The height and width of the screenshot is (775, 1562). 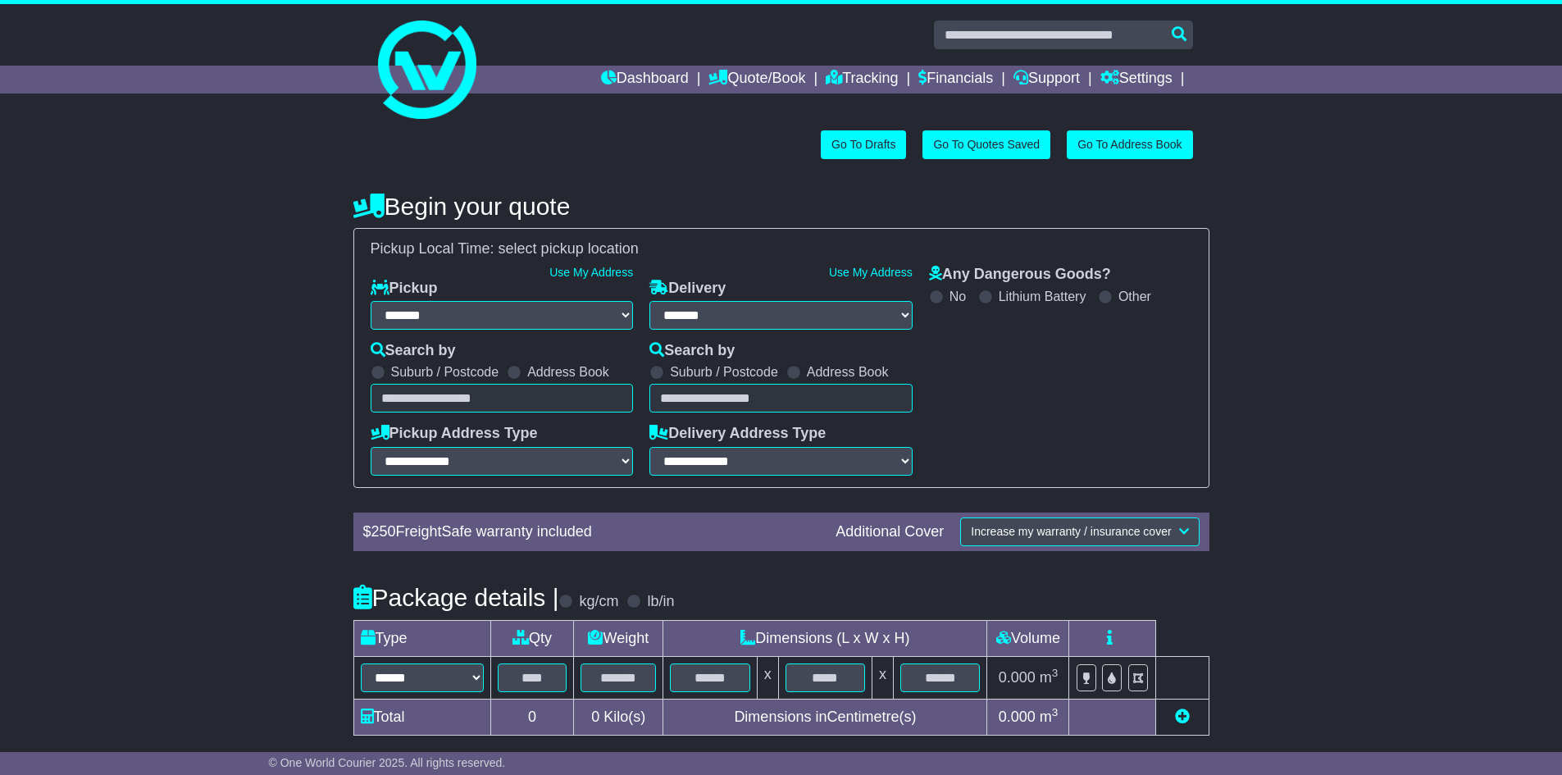 I want to click on a: Add new item, so click(x=1183, y=717).